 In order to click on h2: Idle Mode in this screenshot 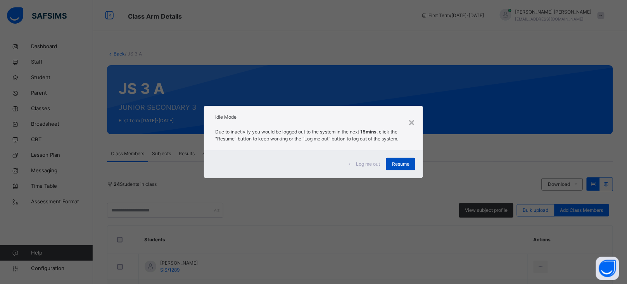, I will do `click(313, 117)`.